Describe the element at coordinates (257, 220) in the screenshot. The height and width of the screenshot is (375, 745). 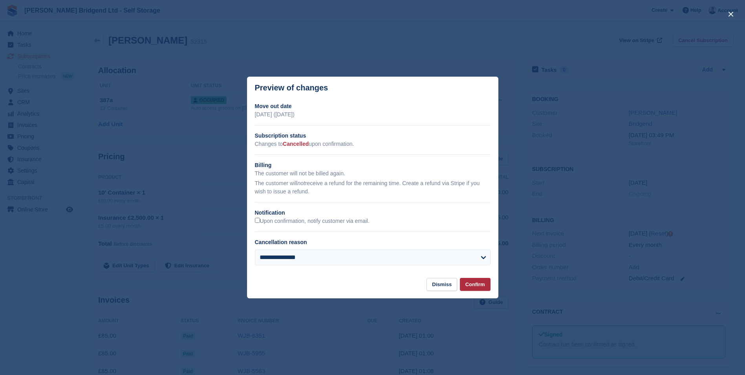
I see `input: Upon confirmation, notify customer via email.` at that location.